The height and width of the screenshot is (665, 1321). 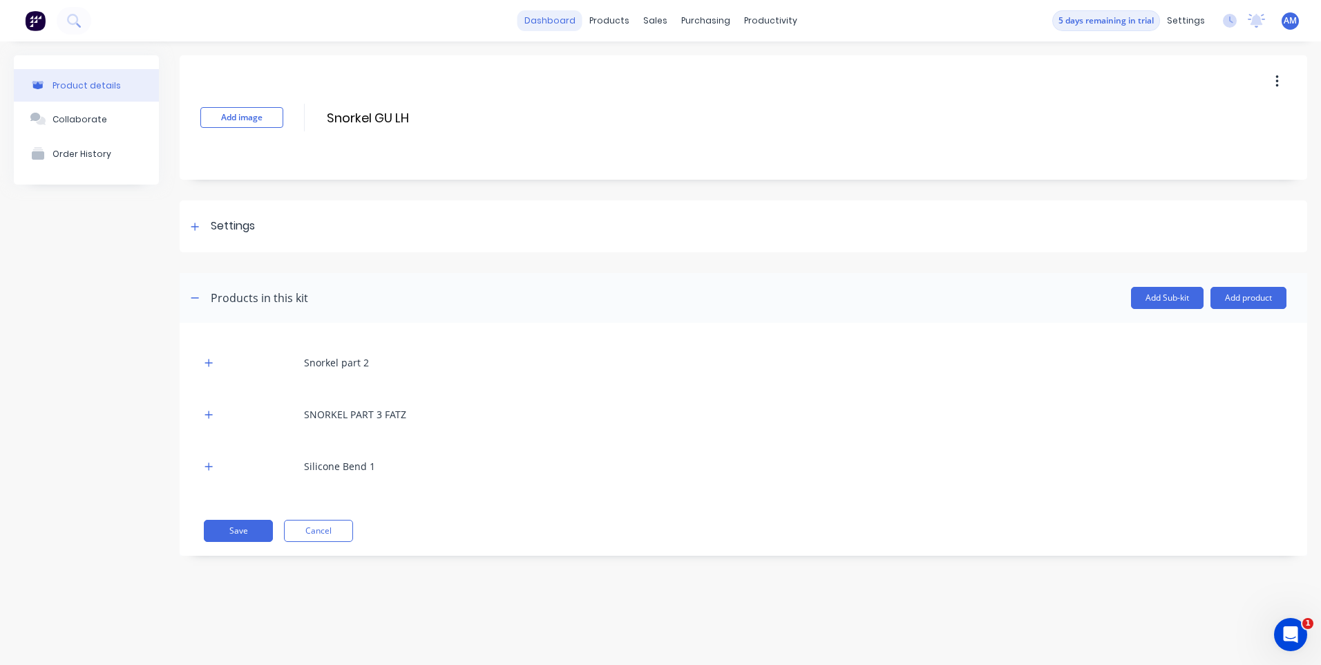 What do you see at coordinates (1308, 623) in the screenshot?
I see `span: 1` at bounding box center [1308, 623].